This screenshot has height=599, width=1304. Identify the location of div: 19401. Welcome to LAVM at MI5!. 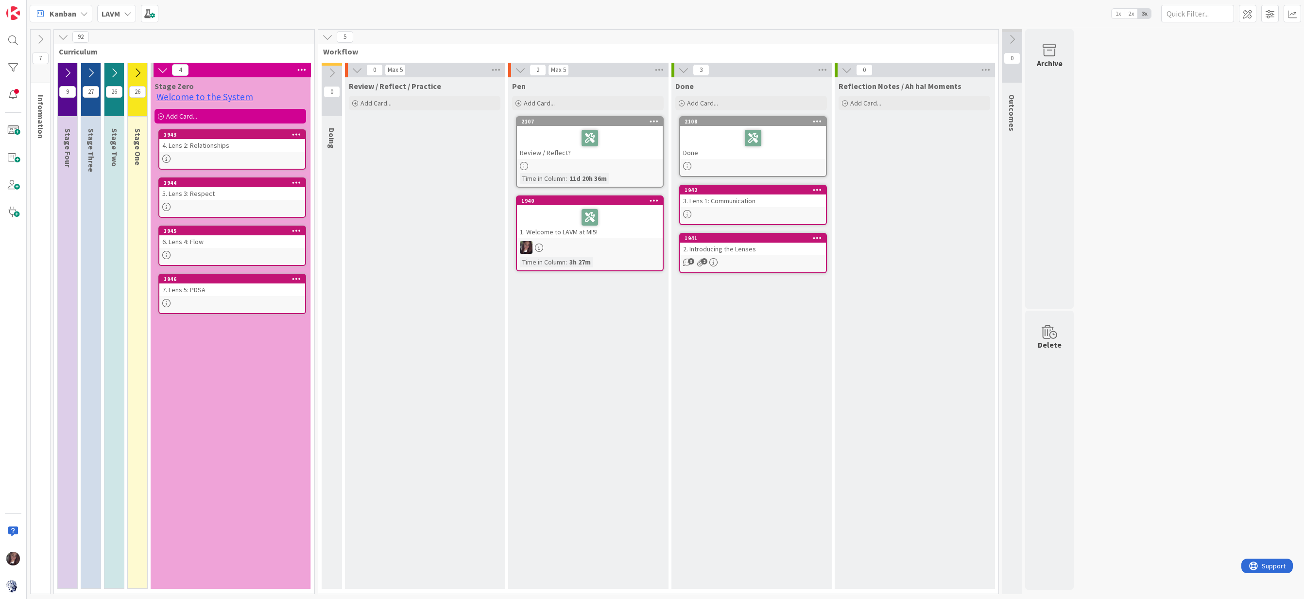
(590, 217).